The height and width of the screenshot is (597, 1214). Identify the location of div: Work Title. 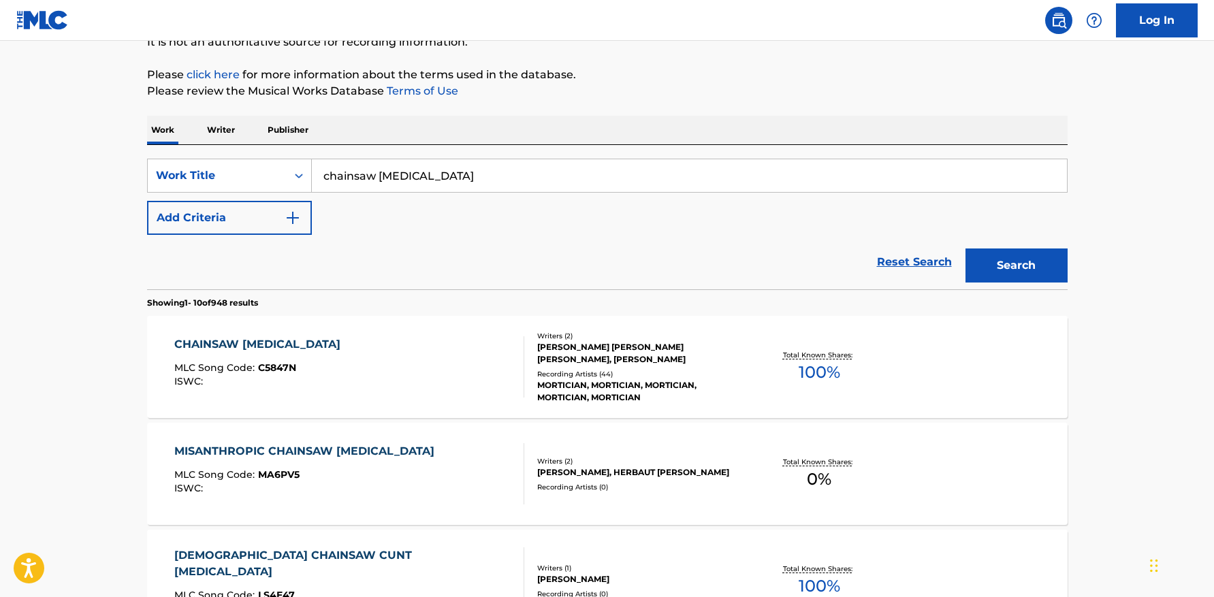
(217, 176).